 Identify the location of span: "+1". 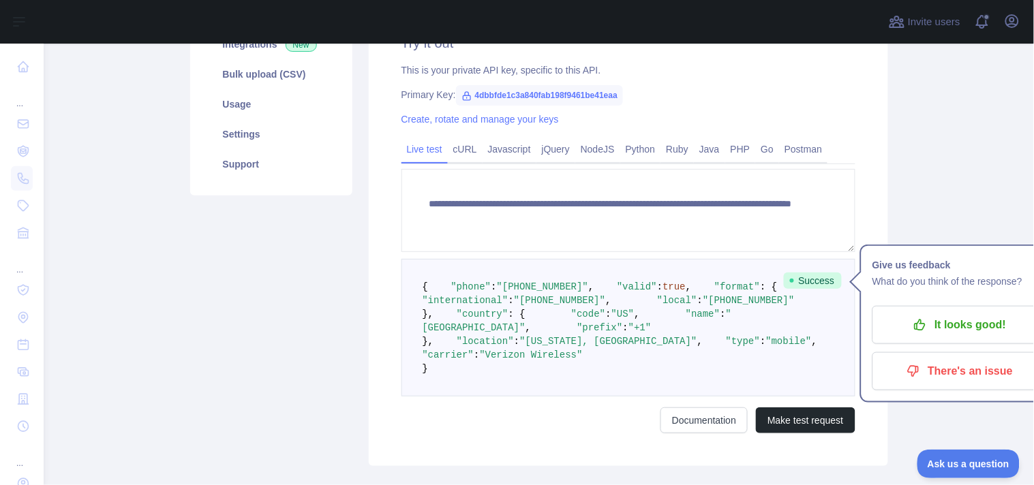
(640, 328).